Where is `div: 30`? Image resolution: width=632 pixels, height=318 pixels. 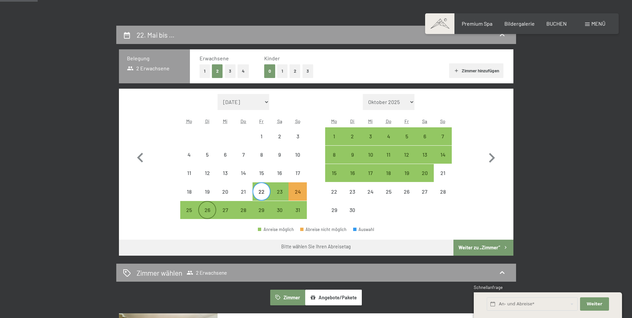 div: 30 is located at coordinates (279, 215).